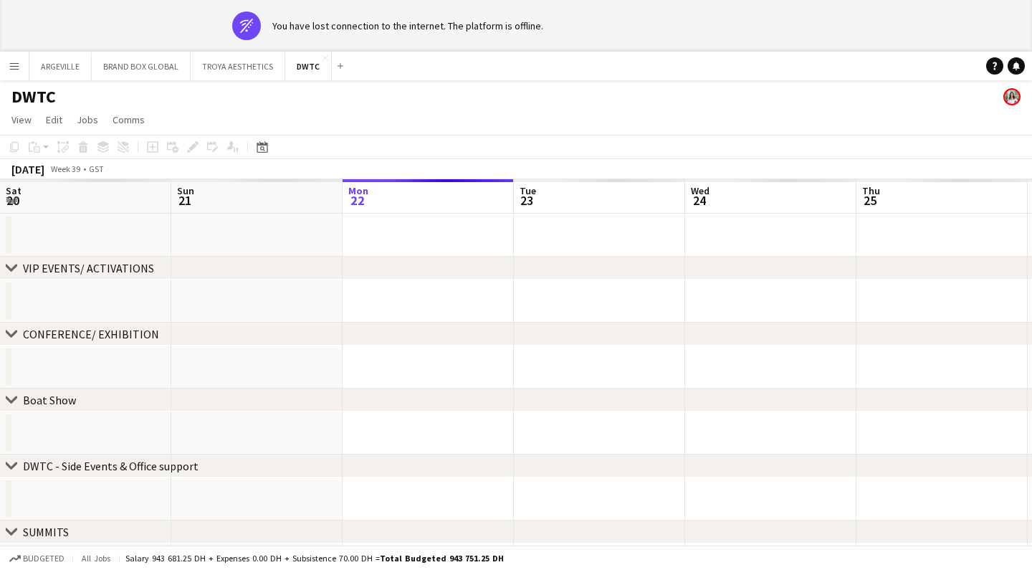  Describe the element at coordinates (34, 97) in the screenshot. I see `h1: DWTC` at that location.